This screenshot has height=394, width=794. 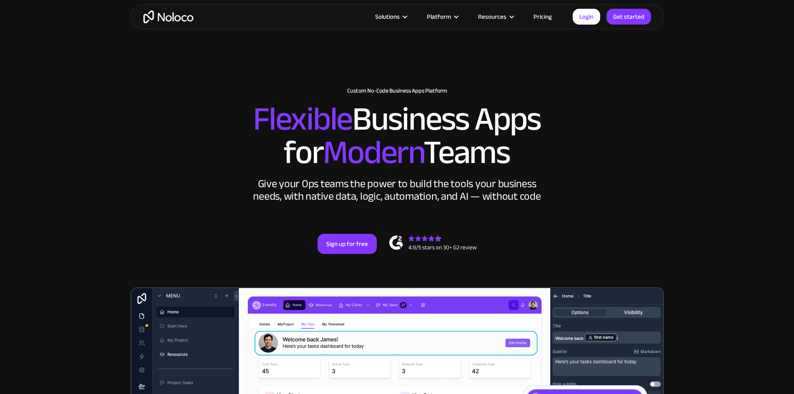 I want to click on a: Get started, so click(x=629, y=17).